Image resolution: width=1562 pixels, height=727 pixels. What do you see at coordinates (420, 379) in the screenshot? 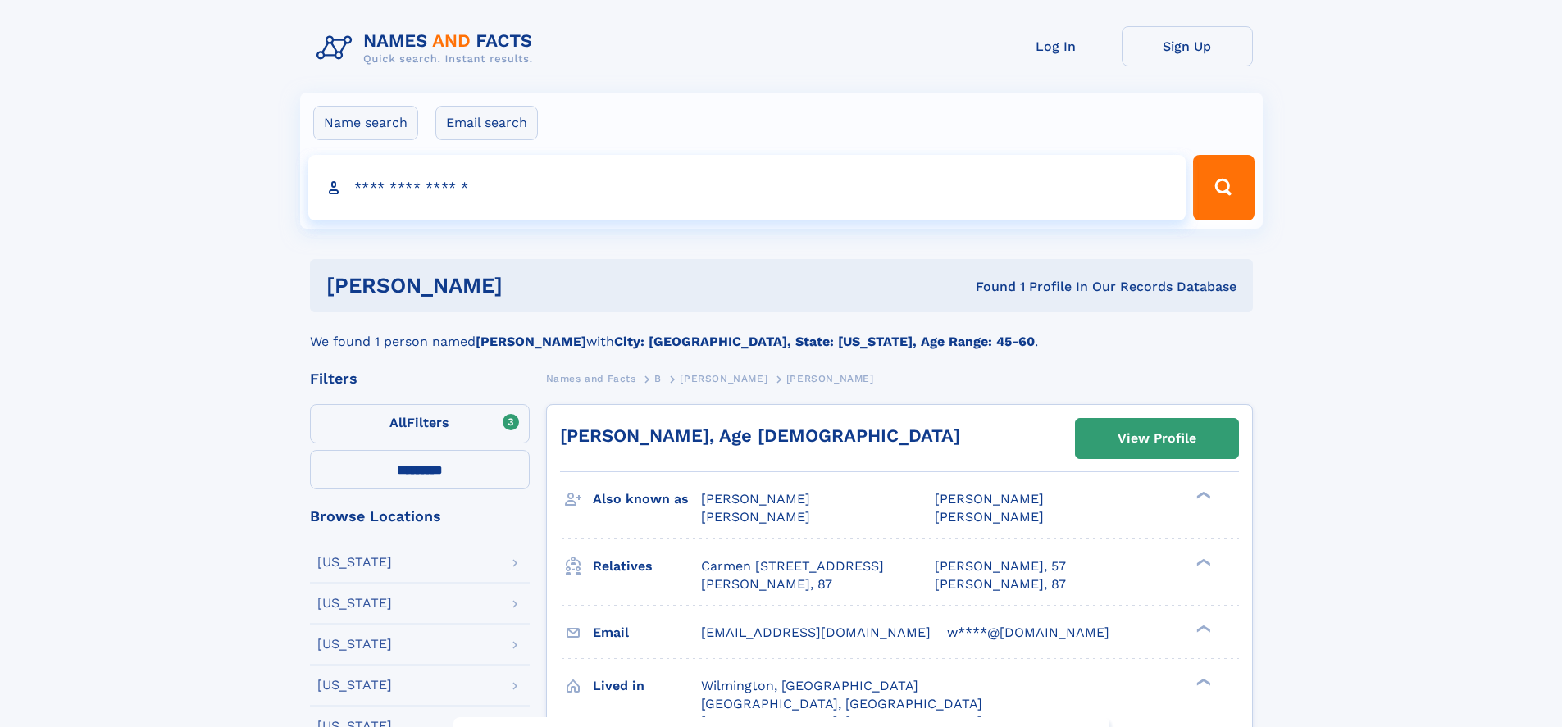
I see `div: Filters` at bounding box center [420, 379].